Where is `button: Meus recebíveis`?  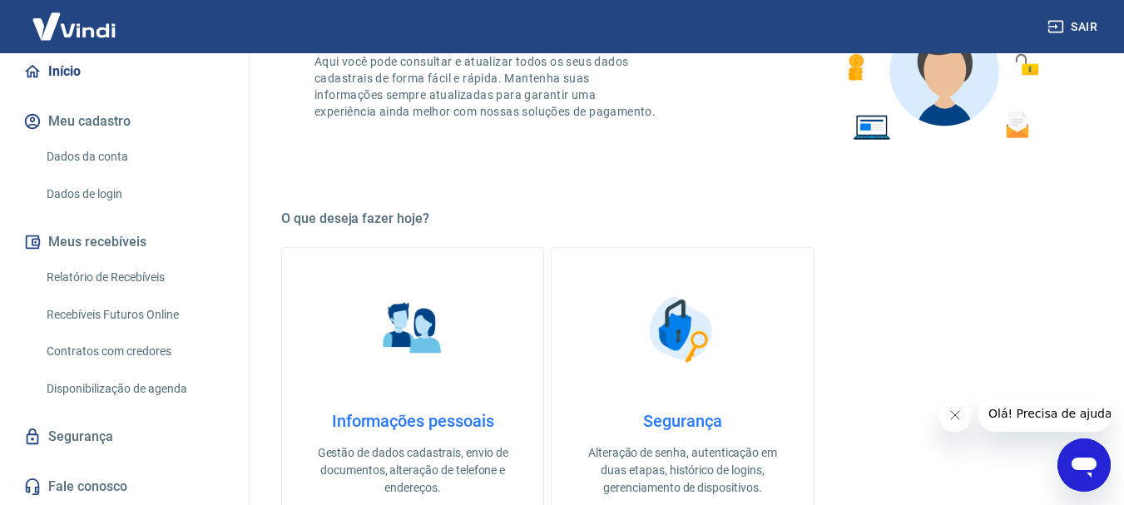
button: Meus recebíveis is located at coordinates (124, 242).